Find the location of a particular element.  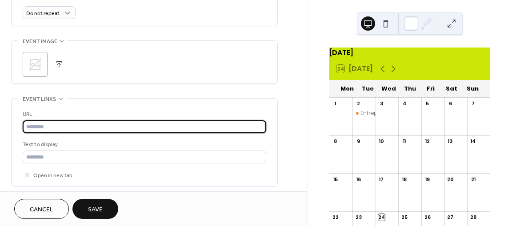

div: 6 is located at coordinates (450, 104).